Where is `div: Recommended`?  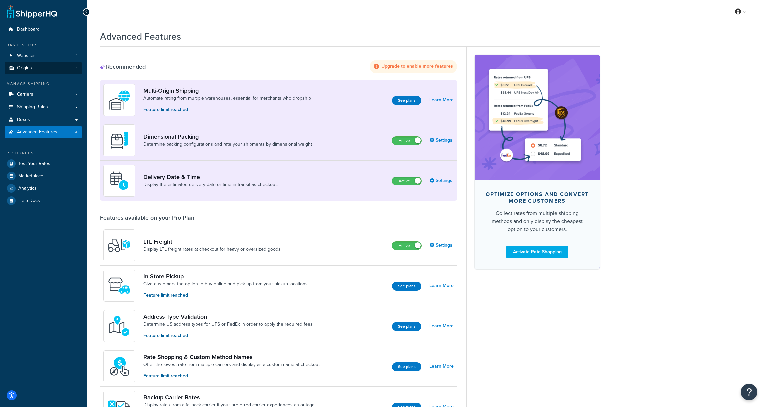 div: Recommended is located at coordinates (123, 67).